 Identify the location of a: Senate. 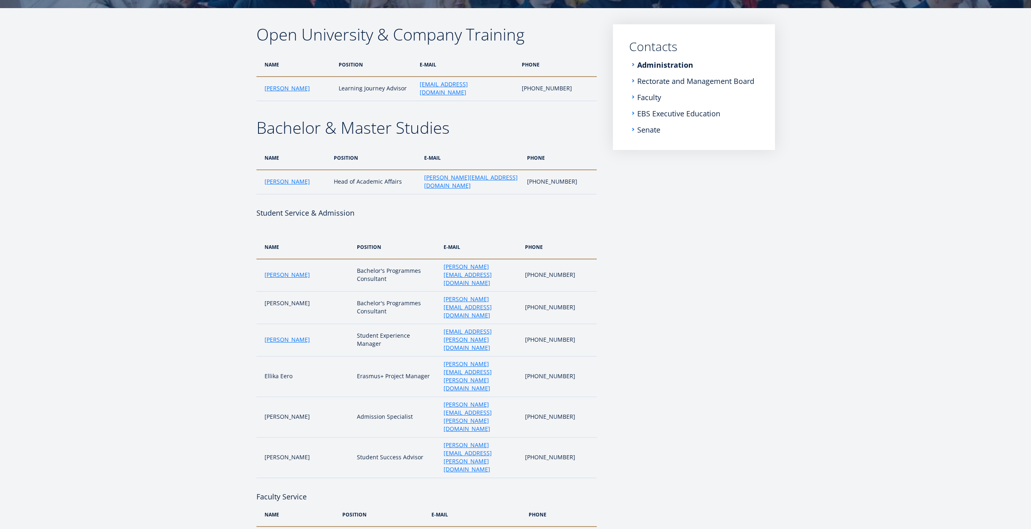
(649, 130).